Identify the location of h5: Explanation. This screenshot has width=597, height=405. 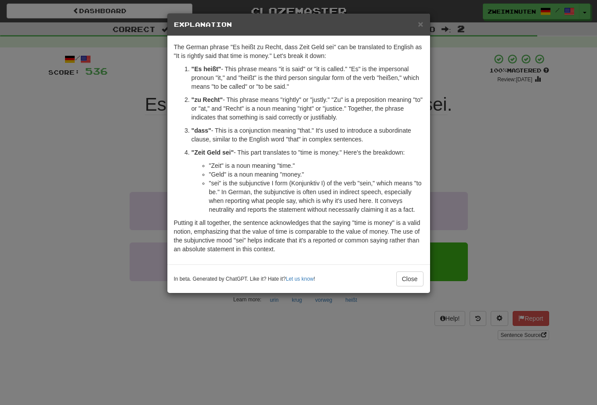
(298, 25).